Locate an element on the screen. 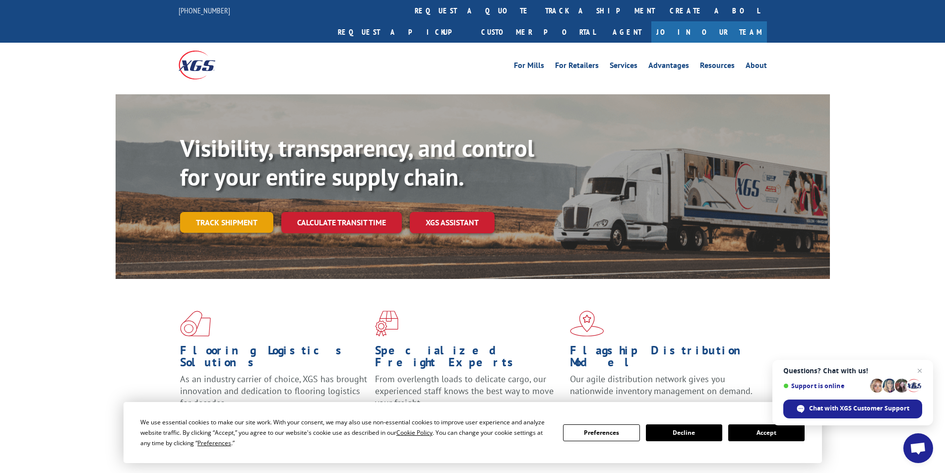 This screenshot has width=945, height=473. span: Chat with XGS Customer Support is located at coordinates (859, 408).